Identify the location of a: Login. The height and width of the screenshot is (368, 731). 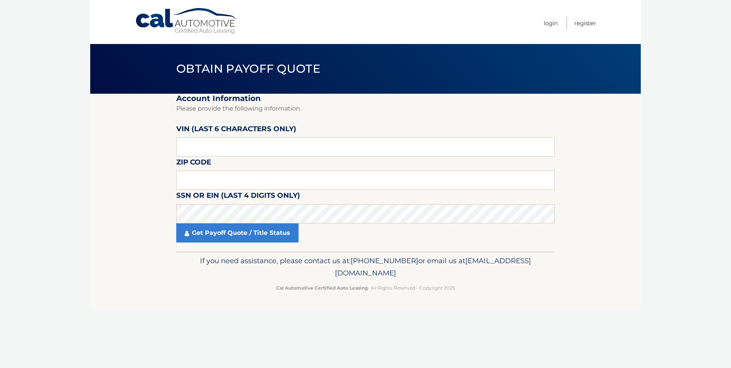
(550, 23).